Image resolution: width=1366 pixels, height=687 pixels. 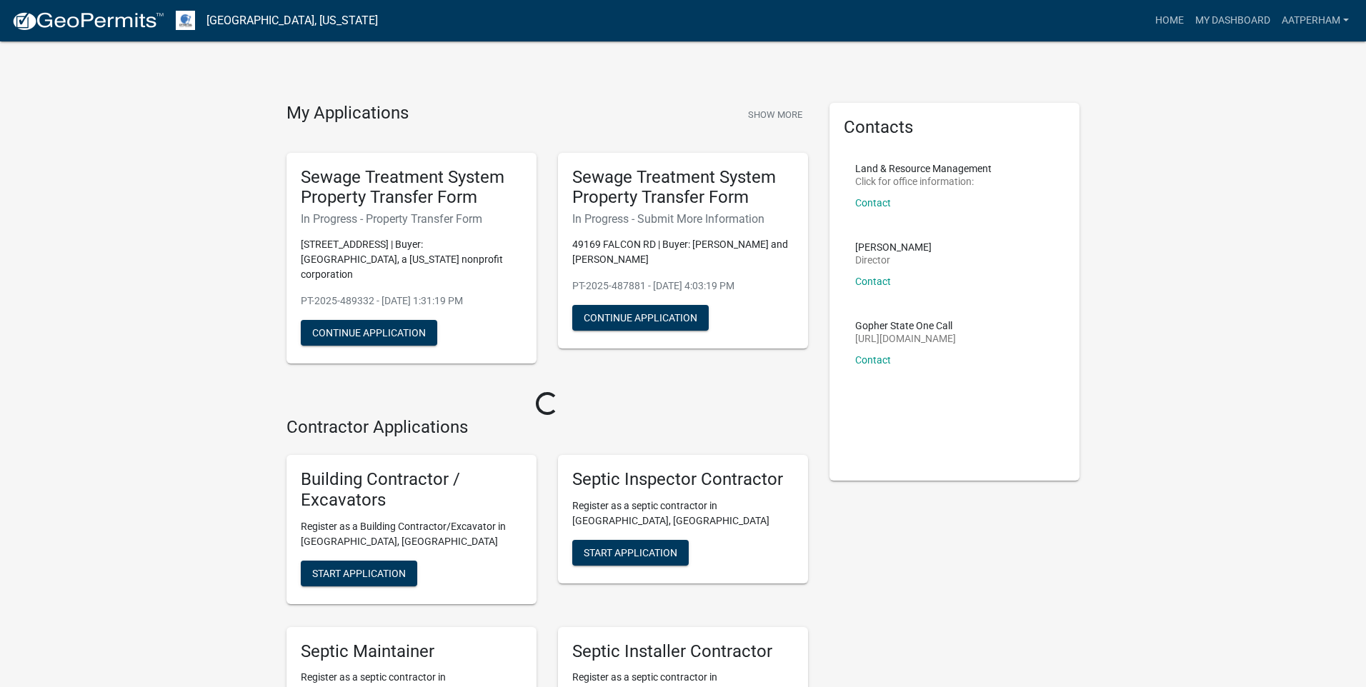 I want to click on h5: Septic Installer Contractor, so click(x=683, y=652).